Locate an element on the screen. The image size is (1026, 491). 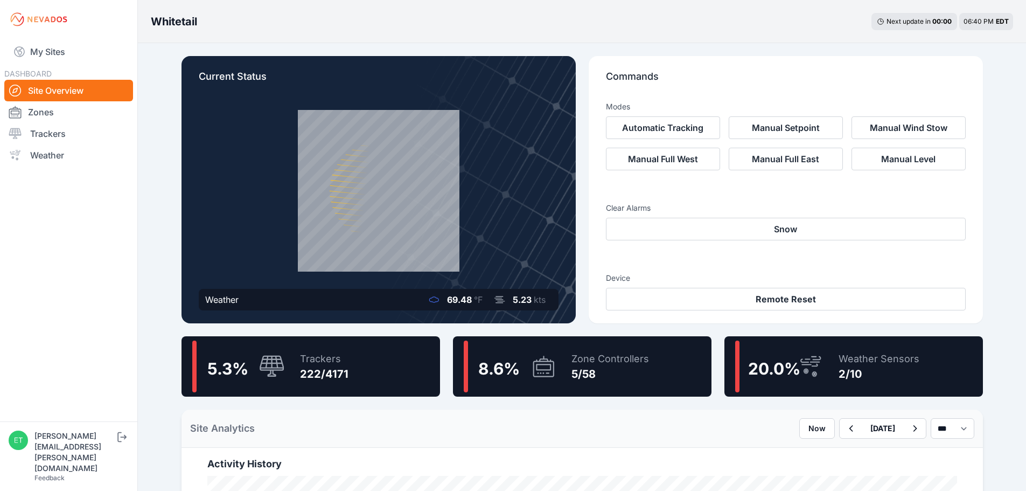
a: Feedback is located at coordinates (50, 477).